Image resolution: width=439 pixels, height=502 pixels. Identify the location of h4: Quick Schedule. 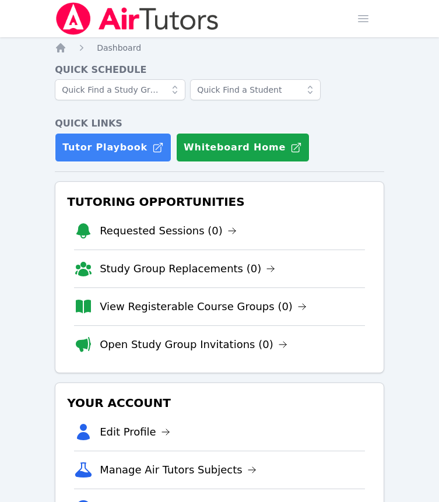
(219, 70).